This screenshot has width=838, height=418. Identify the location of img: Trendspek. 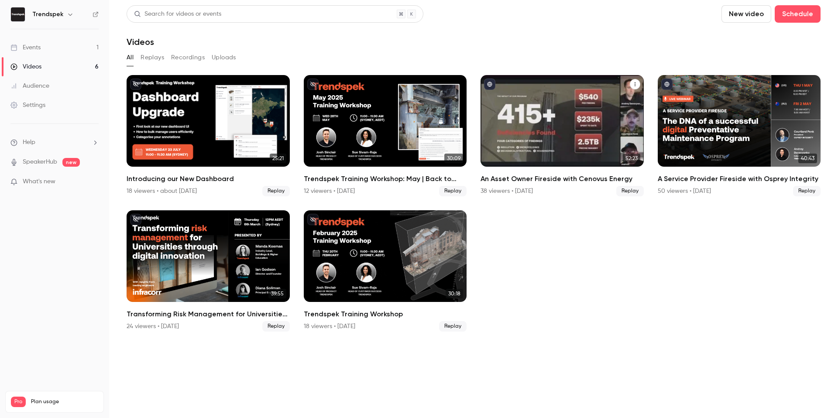
(18, 14).